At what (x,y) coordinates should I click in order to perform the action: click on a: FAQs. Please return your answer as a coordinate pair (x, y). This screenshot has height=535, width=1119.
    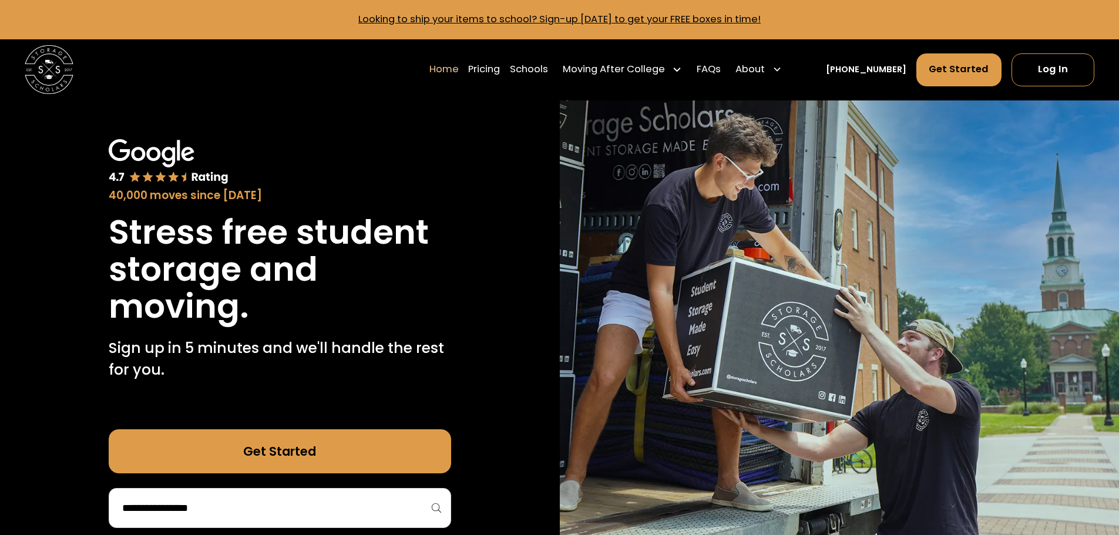
    Looking at the image, I should click on (708, 69).